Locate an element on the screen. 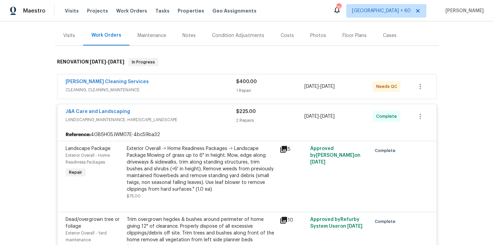 This screenshot has width=494, height=245. span: Geo Assignments is located at coordinates (234, 11).